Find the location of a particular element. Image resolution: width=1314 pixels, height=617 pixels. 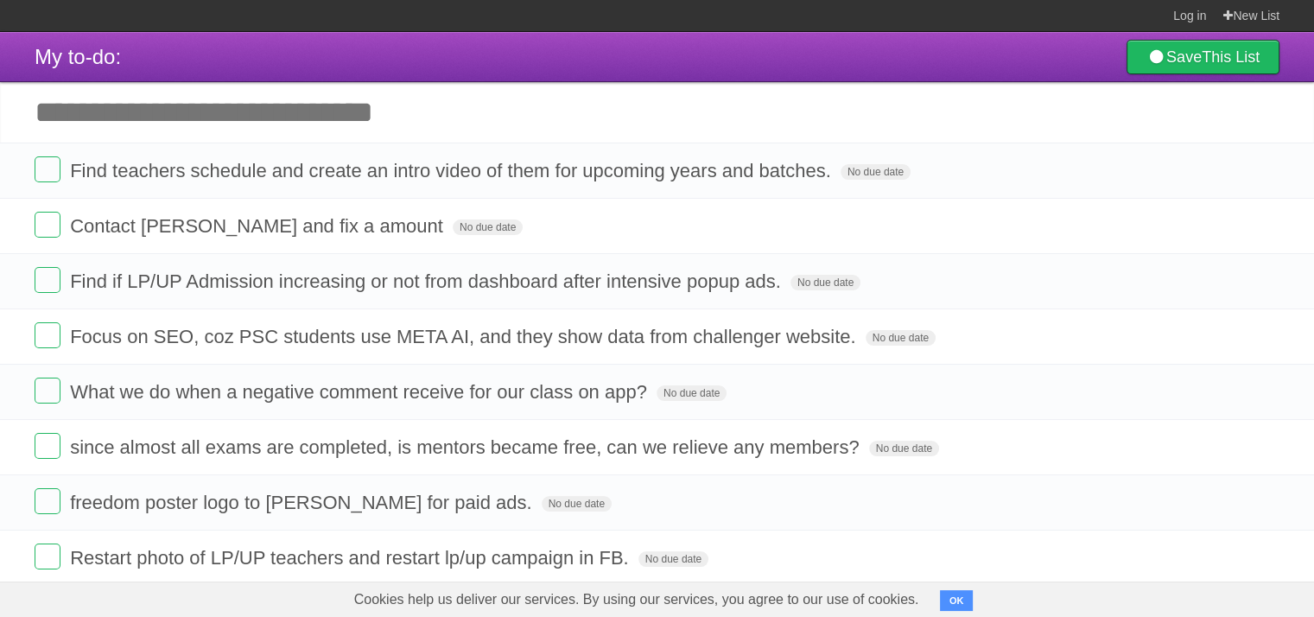

span: Find teachers schedule and create an intro video of them for upcoming years and batches. is located at coordinates (453, 170).